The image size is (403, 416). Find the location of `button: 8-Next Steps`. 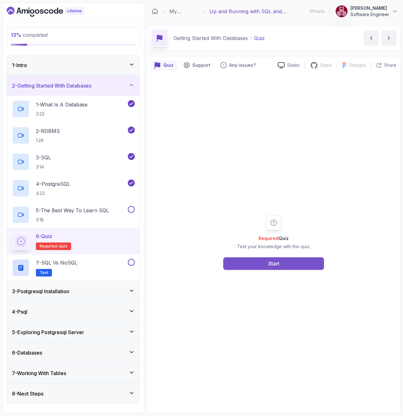

button: 8-Next Steps is located at coordinates (73, 394).